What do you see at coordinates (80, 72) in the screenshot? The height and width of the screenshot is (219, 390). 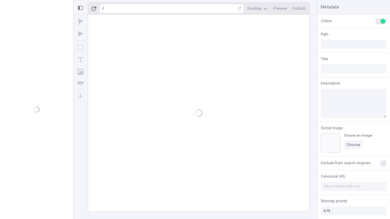 I see `button: Image` at bounding box center [80, 72].